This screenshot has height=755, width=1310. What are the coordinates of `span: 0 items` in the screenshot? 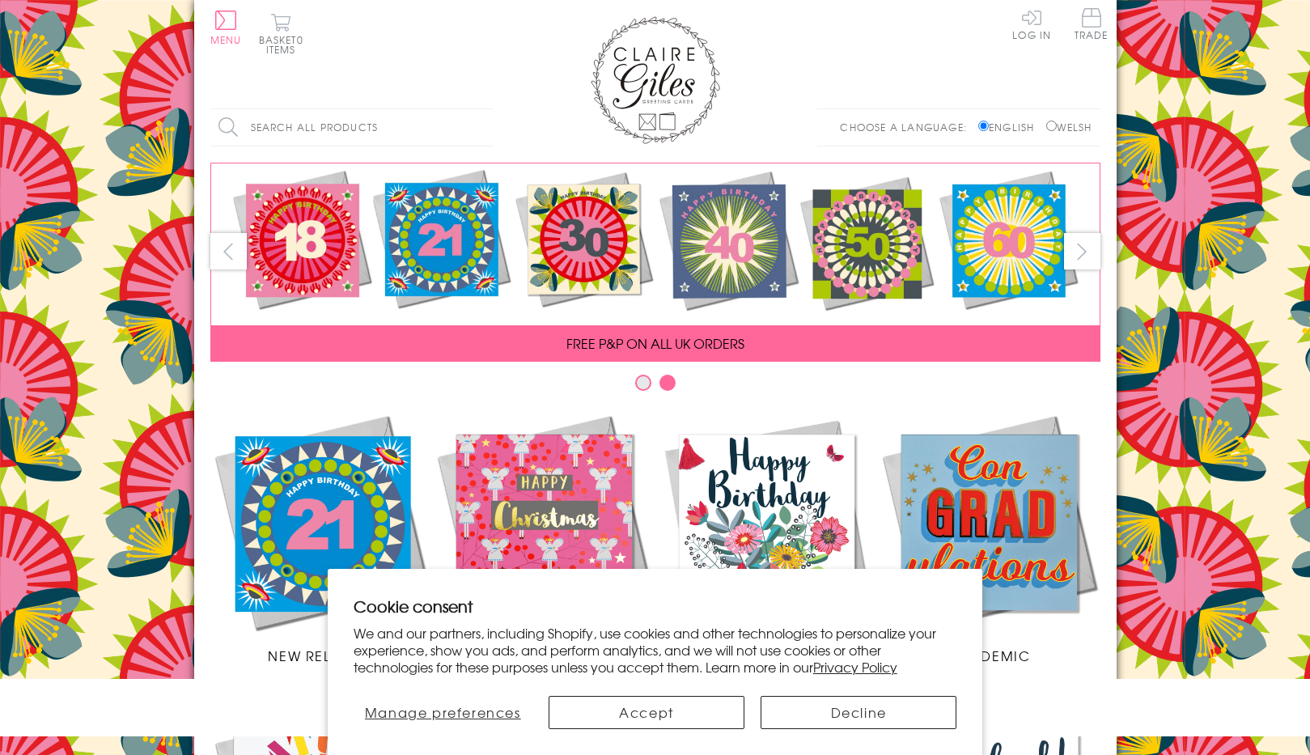 It's located at (285, 45).